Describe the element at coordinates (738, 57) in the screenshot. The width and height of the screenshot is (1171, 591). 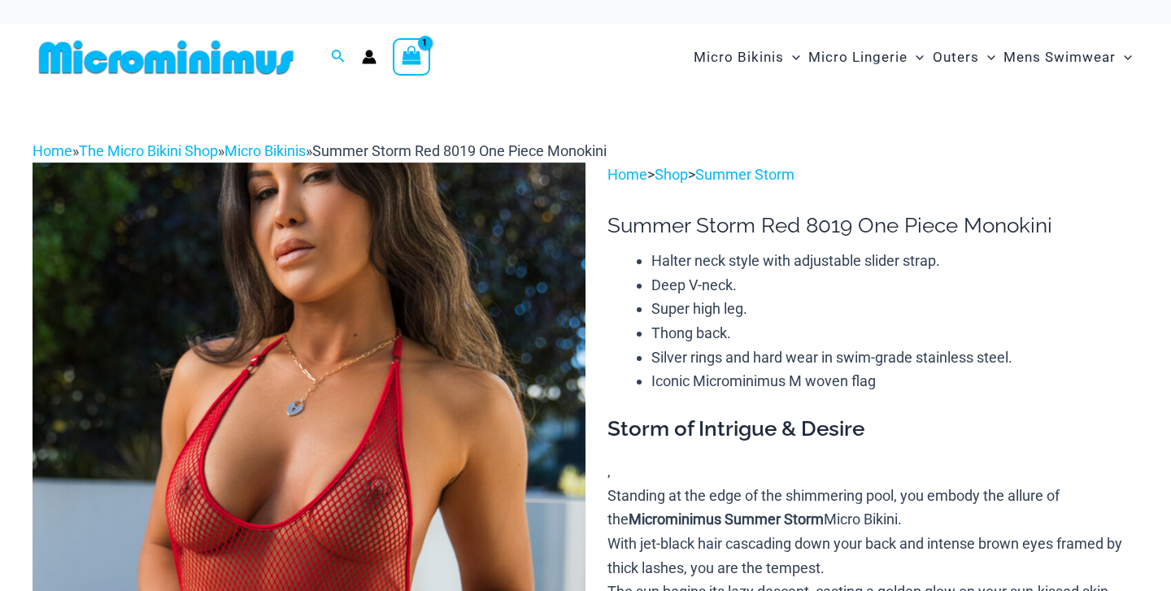
I see `span: Micro Bikinis` at that location.